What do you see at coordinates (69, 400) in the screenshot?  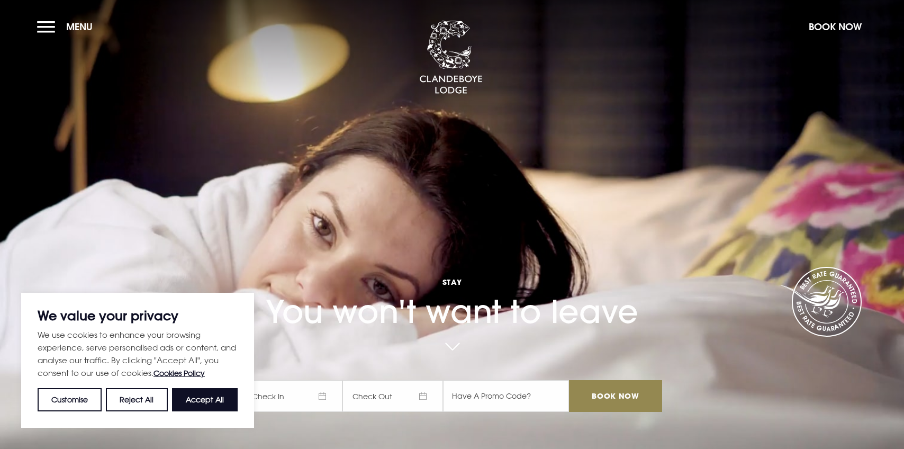 I see `button: Customise` at bounding box center [69, 400].